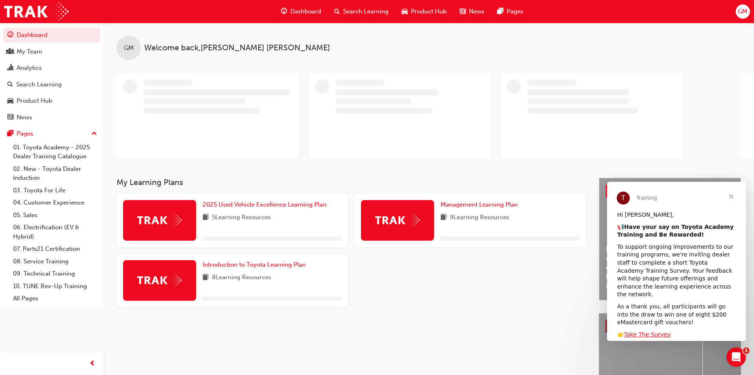  I want to click on div: Profile image for Training, so click(16, 16).